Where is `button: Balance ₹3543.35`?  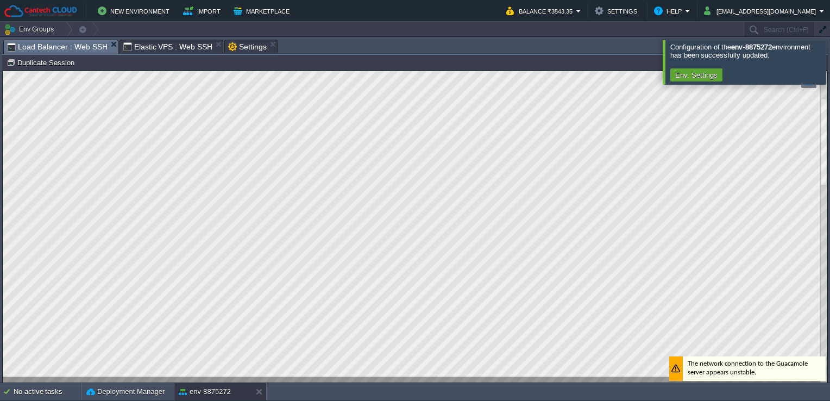 button: Balance ₹3543.35 is located at coordinates (541, 11).